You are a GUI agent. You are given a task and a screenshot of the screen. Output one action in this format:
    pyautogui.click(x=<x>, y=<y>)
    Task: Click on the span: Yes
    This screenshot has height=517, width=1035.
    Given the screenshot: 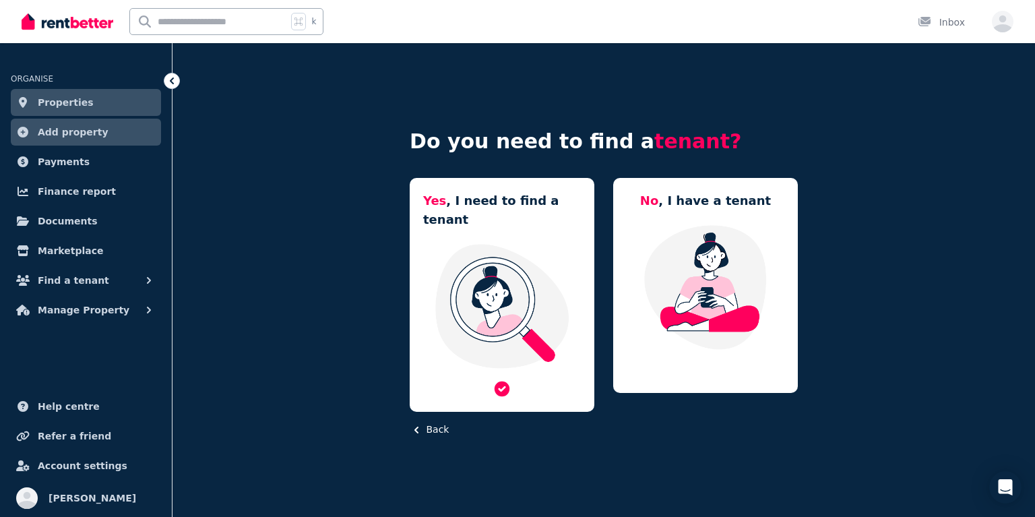 What is the action you would take?
    pyautogui.click(x=435, y=200)
    